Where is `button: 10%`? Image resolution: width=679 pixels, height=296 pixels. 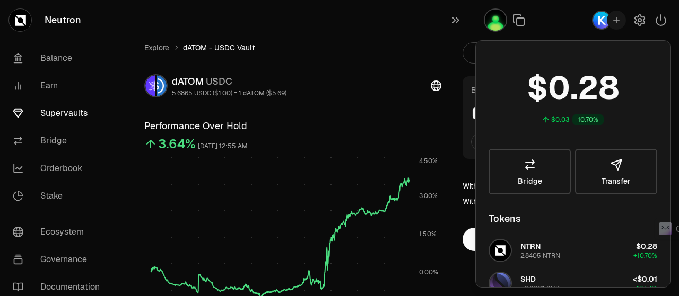 button: 10% is located at coordinates (493, 142).